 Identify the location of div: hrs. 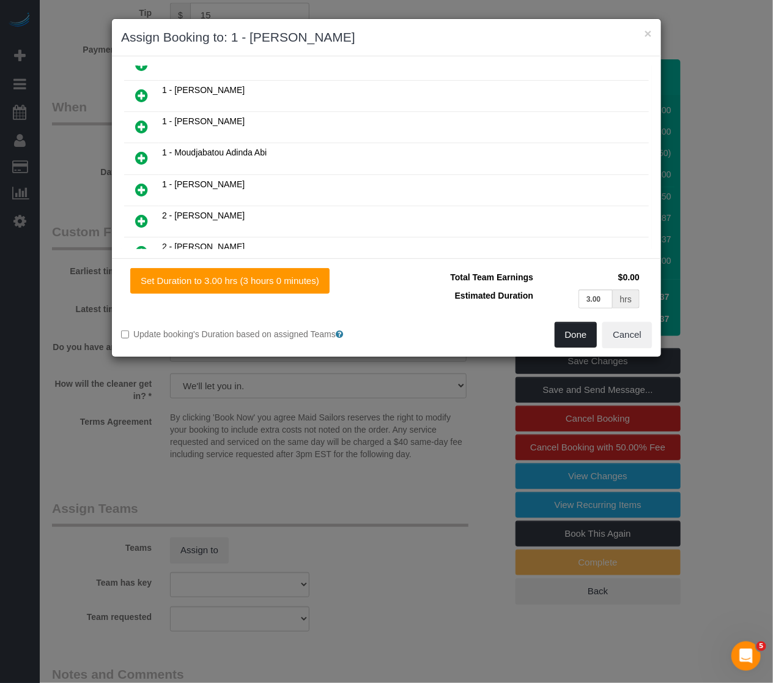
(627, 299).